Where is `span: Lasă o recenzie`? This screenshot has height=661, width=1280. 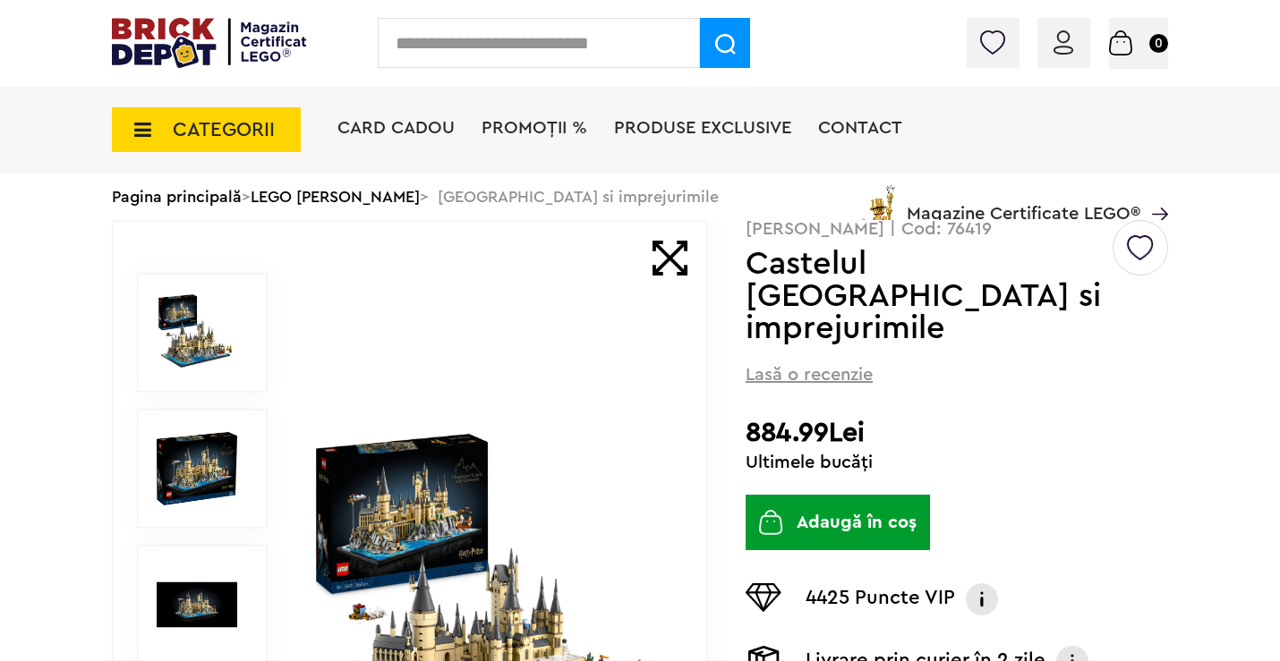 span: Lasă o recenzie is located at coordinates (809, 375).